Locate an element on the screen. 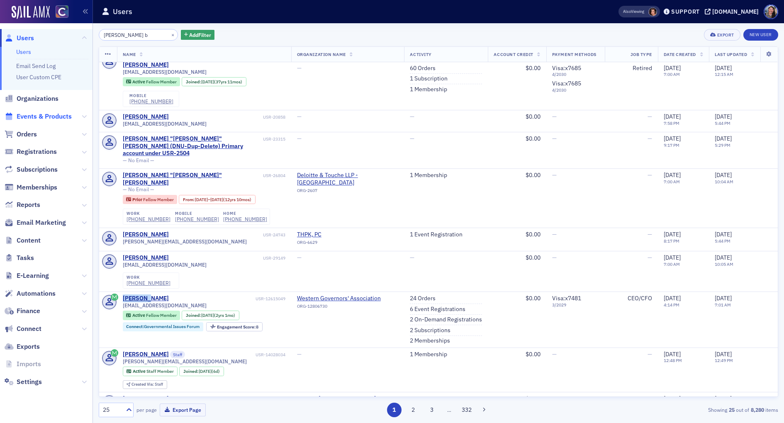 The width and height of the screenshot is (784, 423). time: 10:04 AM is located at coordinates (723, 182).